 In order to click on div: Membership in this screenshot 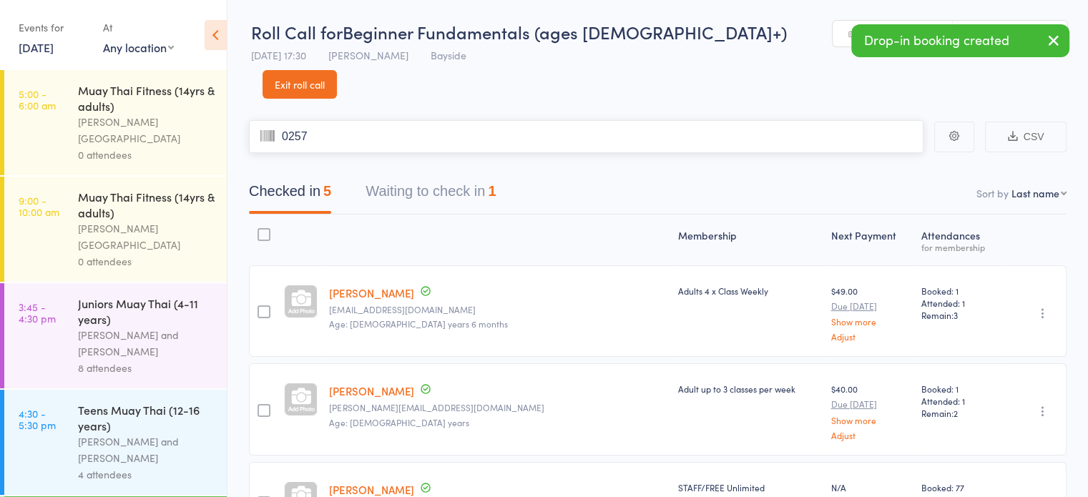, I will do `click(748, 240)`.